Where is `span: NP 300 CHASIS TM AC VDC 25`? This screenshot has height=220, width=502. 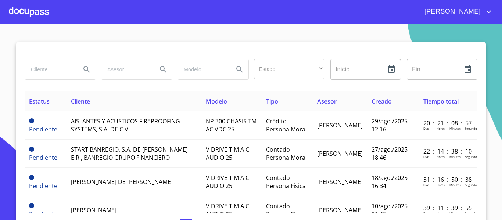 span: NP 300 CHASIS TM AC VDC 25 is located at coordinates (231, 125).